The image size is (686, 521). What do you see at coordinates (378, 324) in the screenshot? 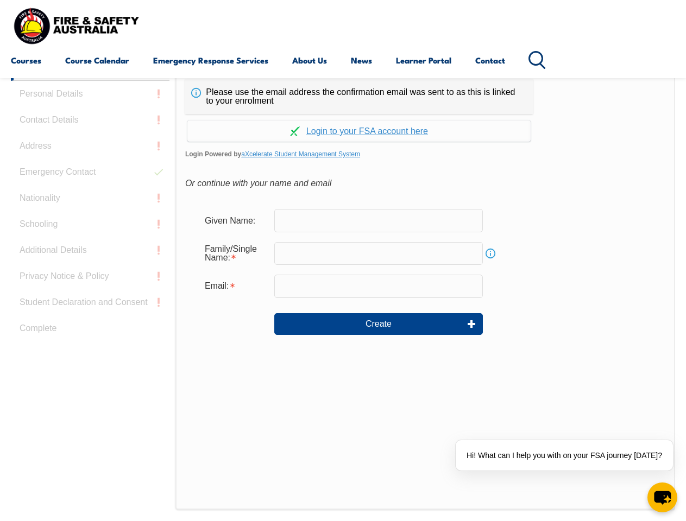
I see `button: Create` at bounding box center [378, 324].